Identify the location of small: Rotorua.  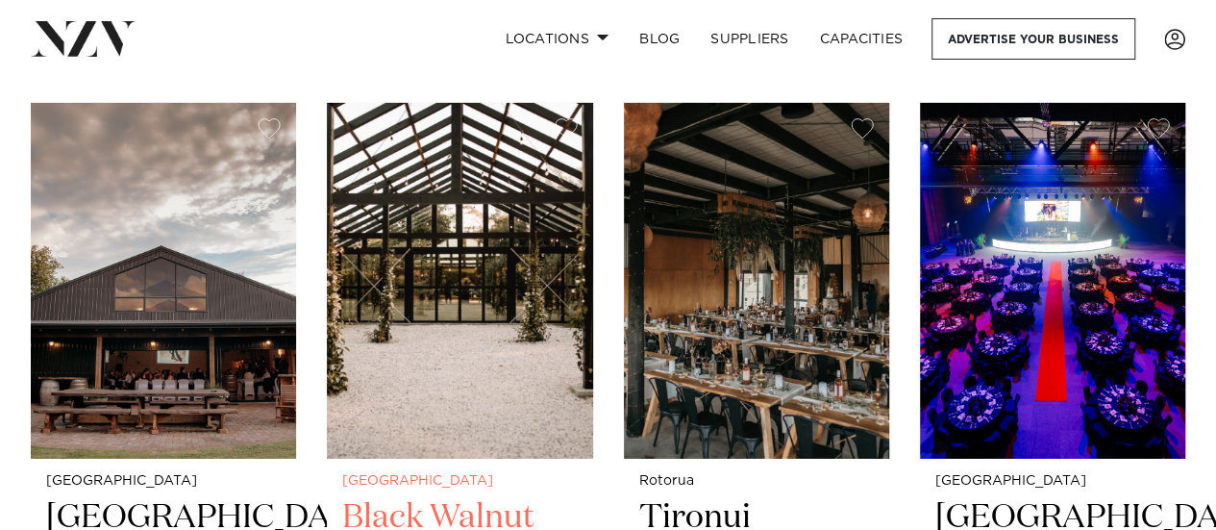
(756, 481).